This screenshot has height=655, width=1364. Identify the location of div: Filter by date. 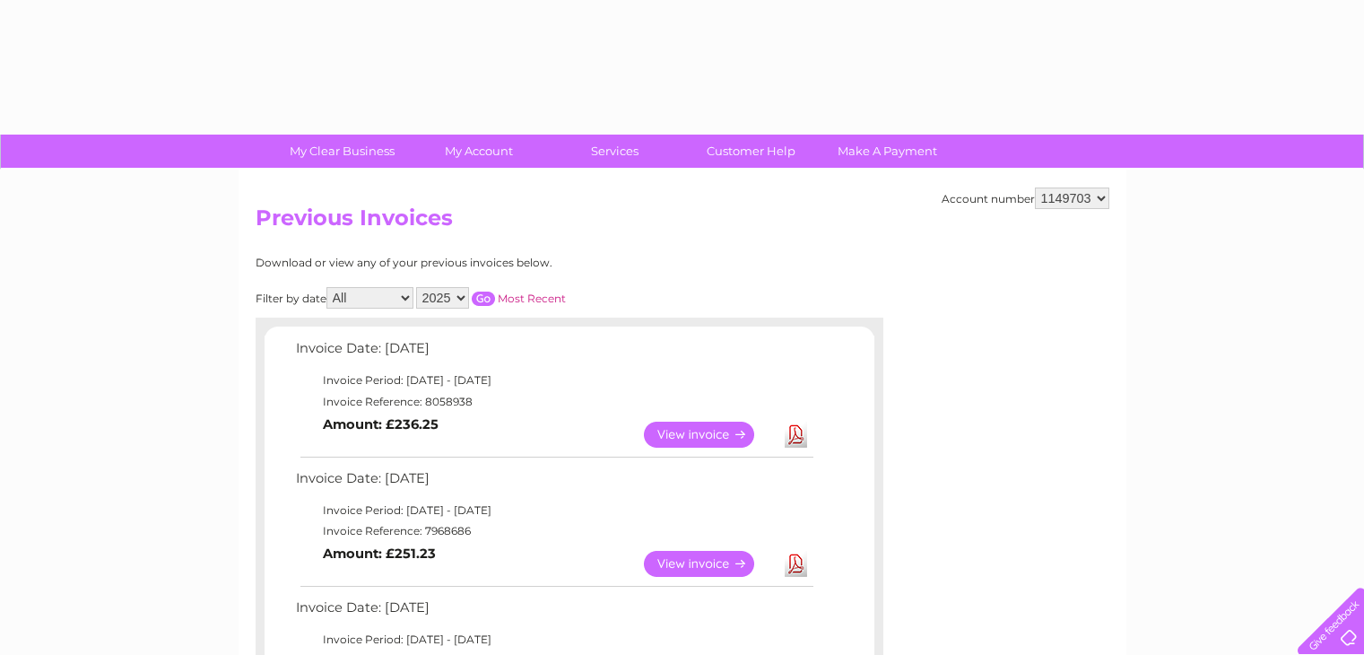
(491, 298).